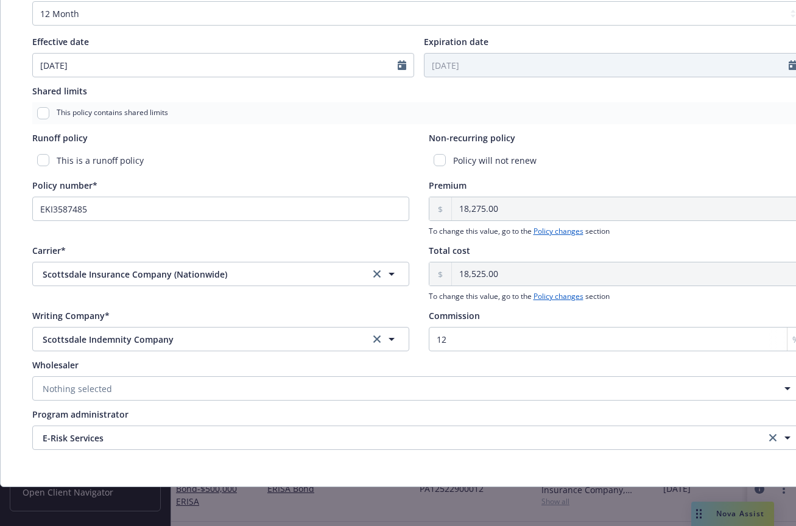 The image size is (796, 526). What do you see at coordinates (71, 316) in the screenshot?
I see `span: Writing Company*` at bounding box center [71, 316].